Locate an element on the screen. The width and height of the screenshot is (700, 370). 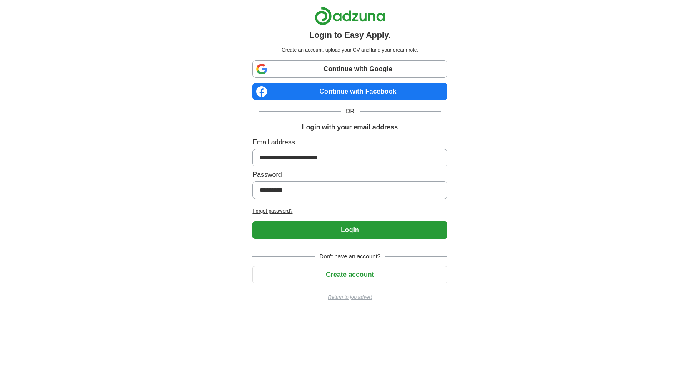
a: Create account is located at coordinates (350, 275).